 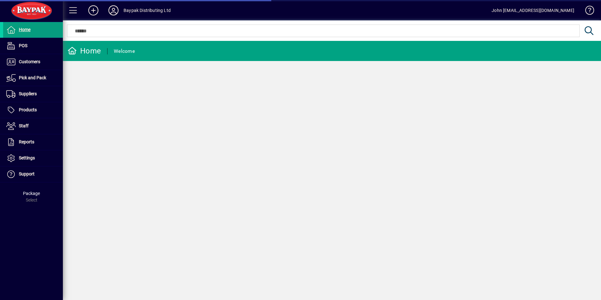 What do you see at coordinates (586, 11) in the screenshot?
I see `a: Knowledge Base` at bounding box center [586, 11].